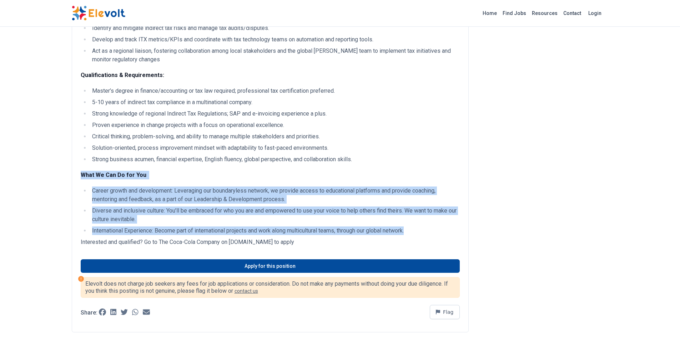  What do you see at coordinates (275, 125) in the screenshot?
I see `li: Proven experience in change projects with a focus on operational excellence.` at bounding box center [275, 125].